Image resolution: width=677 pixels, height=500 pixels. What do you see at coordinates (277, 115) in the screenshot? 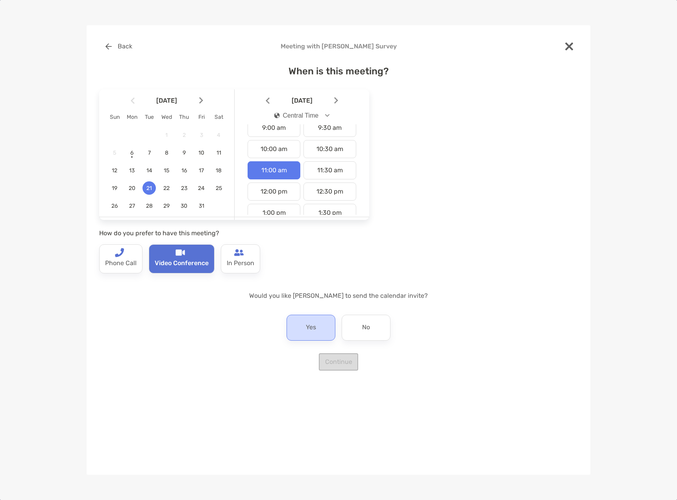
I see `img: icon` at bounding box center [277, 115].